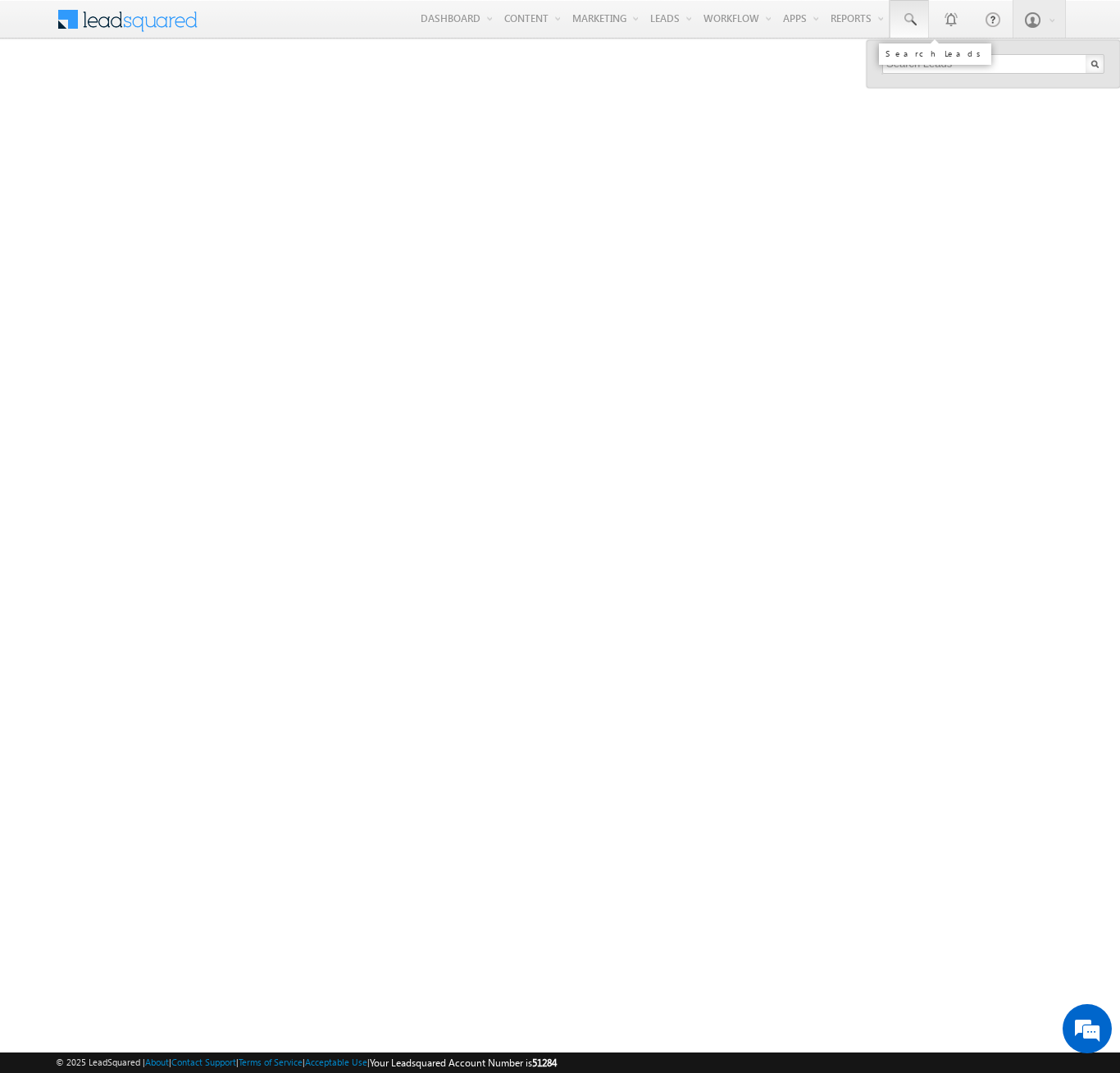 This screenshot has height=1073, width=1120. Describe the element at coordinates (157, 1061) in the screenshot. I see `a: About` at that location.